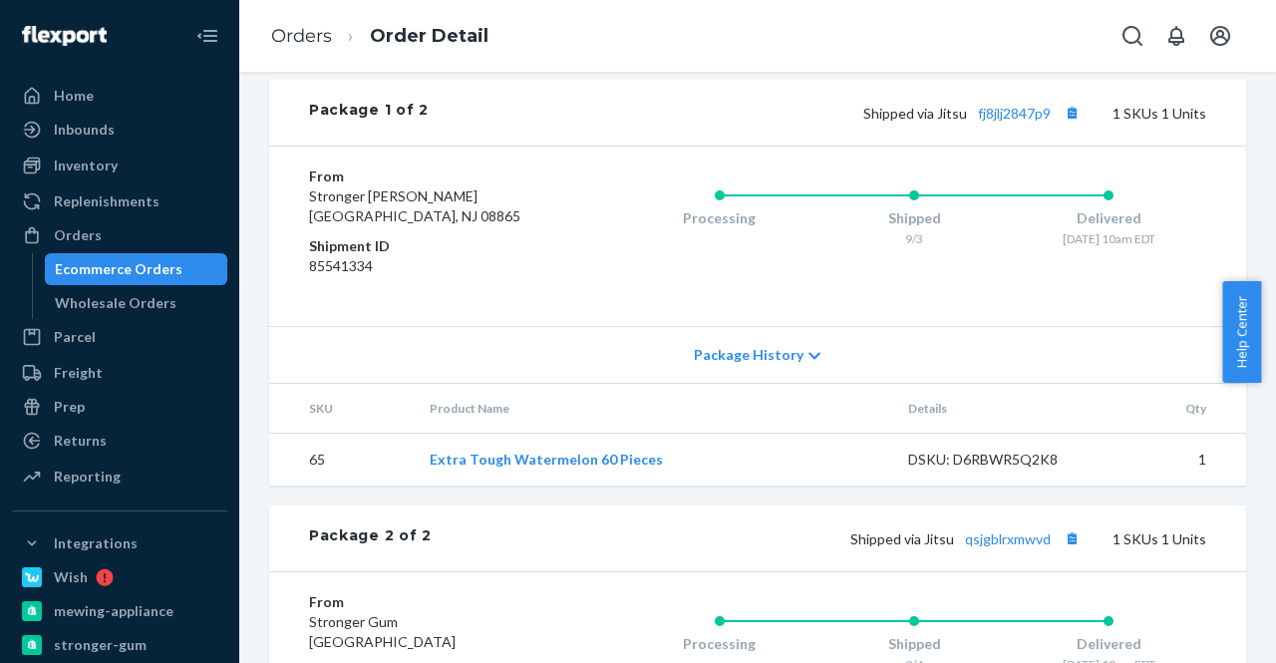  I want to click on div: Integrations, so click(96, 543).